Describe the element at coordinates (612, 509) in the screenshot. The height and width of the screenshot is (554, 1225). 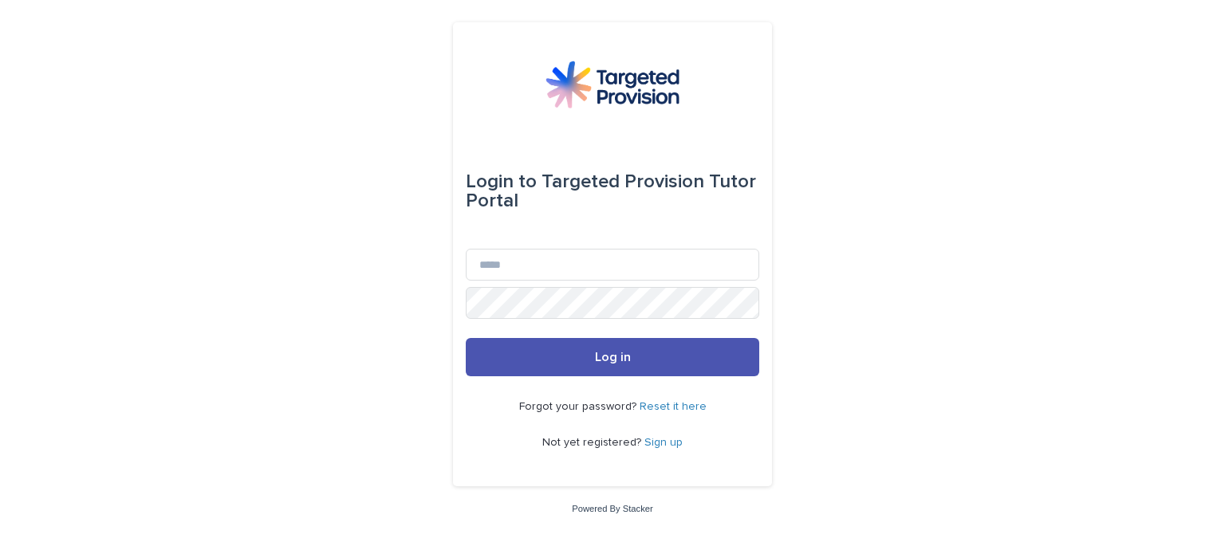
I see `a: Powered By Stacker` at that location.